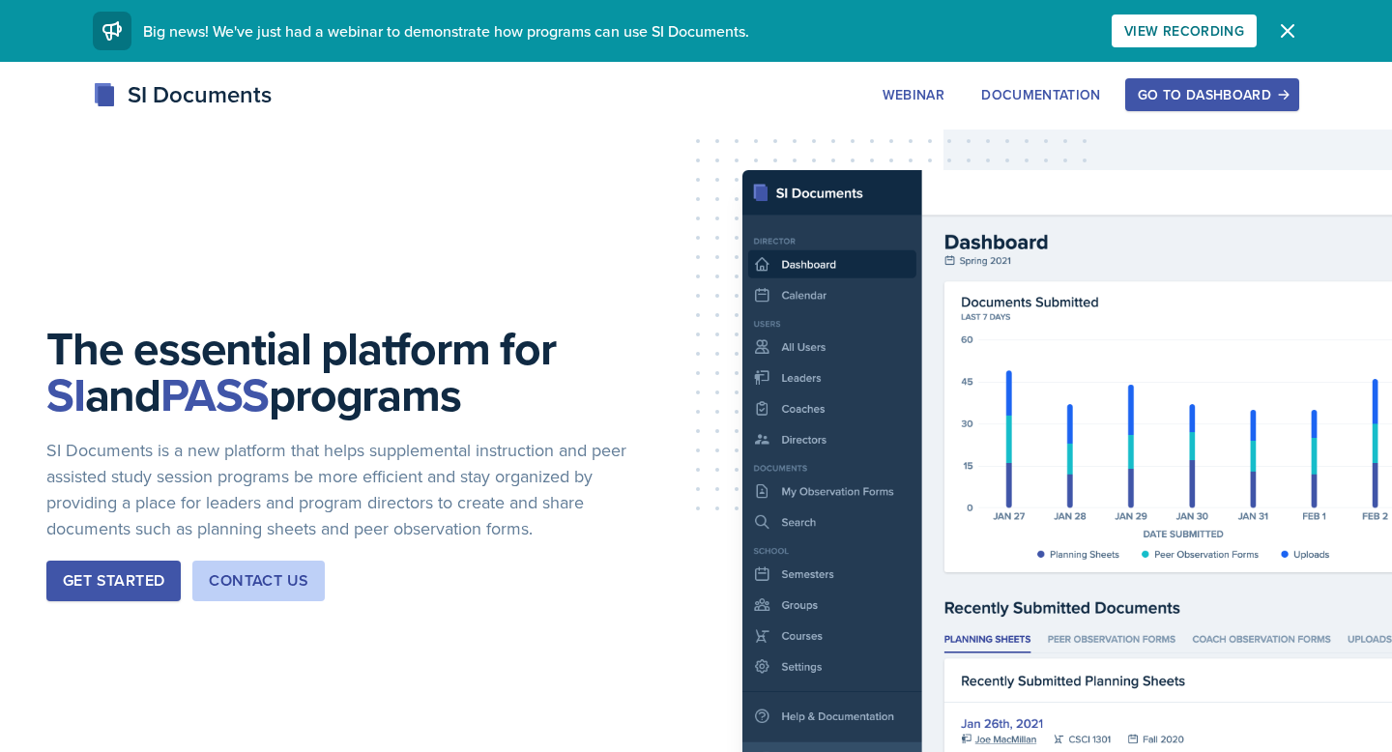 This screenshot has height=752, width=1392. What do you see at coordinates (113, 581) in the screenshot?
I see `button: Get Started` at bounding box center [113, 581].